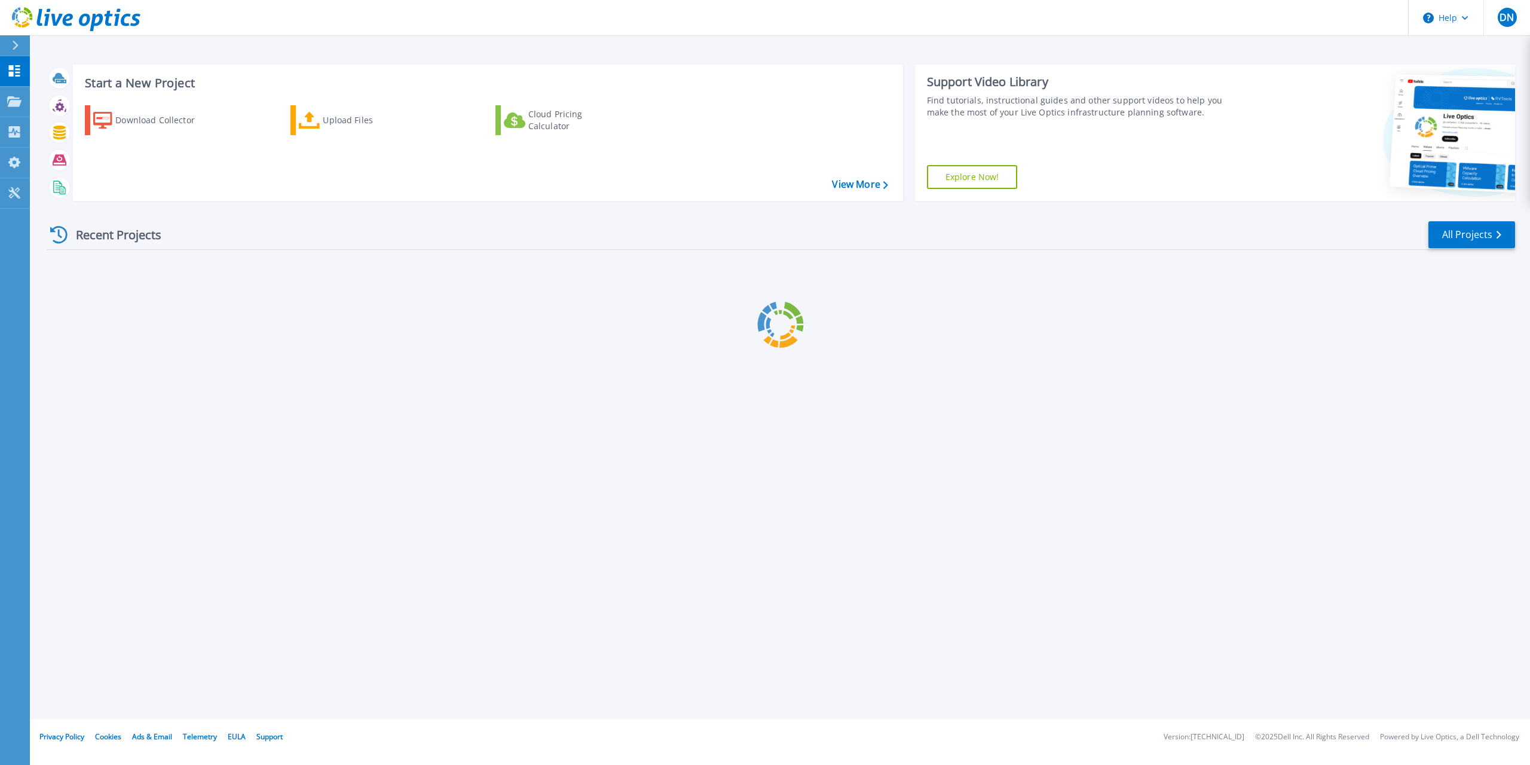 This screenshot has height=765, width=1530. Describe the element at coordinates (237, 736) in the screenshot. I see `a: EULA` at that location.